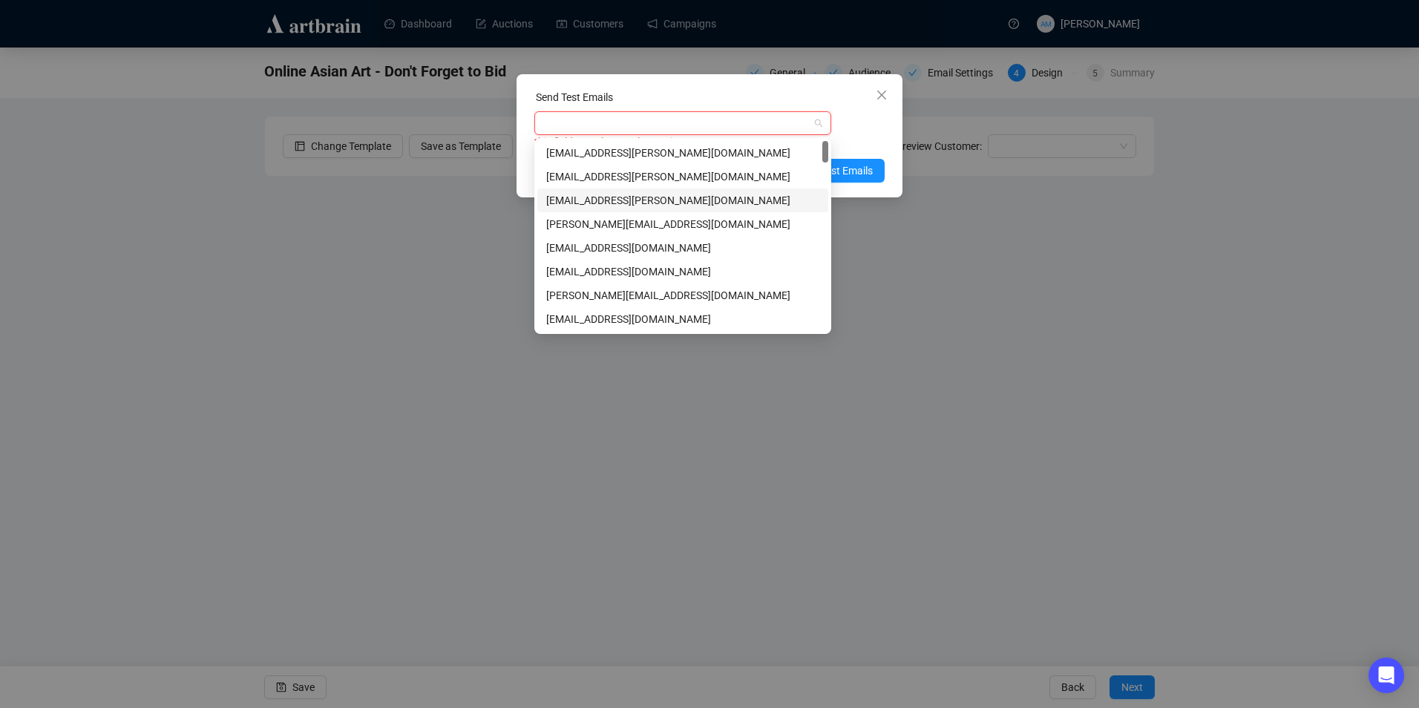 Image resolution: width=1419 pixels, height=708 pixels. Describe the element at coordinates (1387, 676) in the screenshot. I see `div: Open Intercom Messenger` at that location.